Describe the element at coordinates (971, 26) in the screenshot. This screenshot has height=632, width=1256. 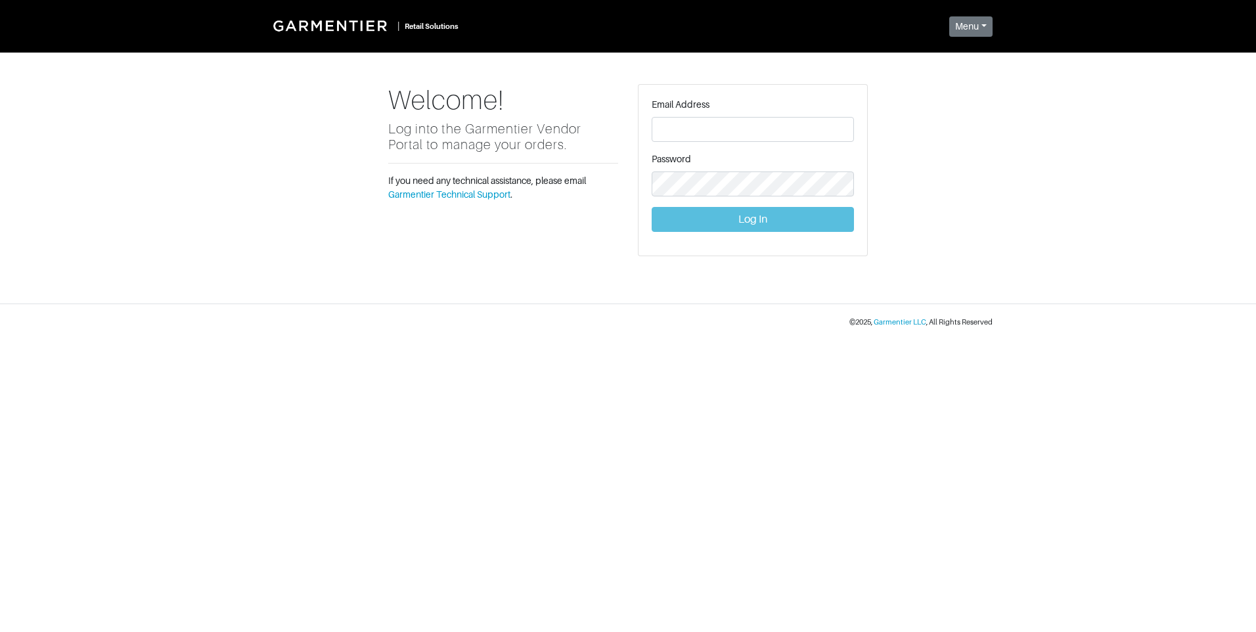
I see `button: Menu` at that location.